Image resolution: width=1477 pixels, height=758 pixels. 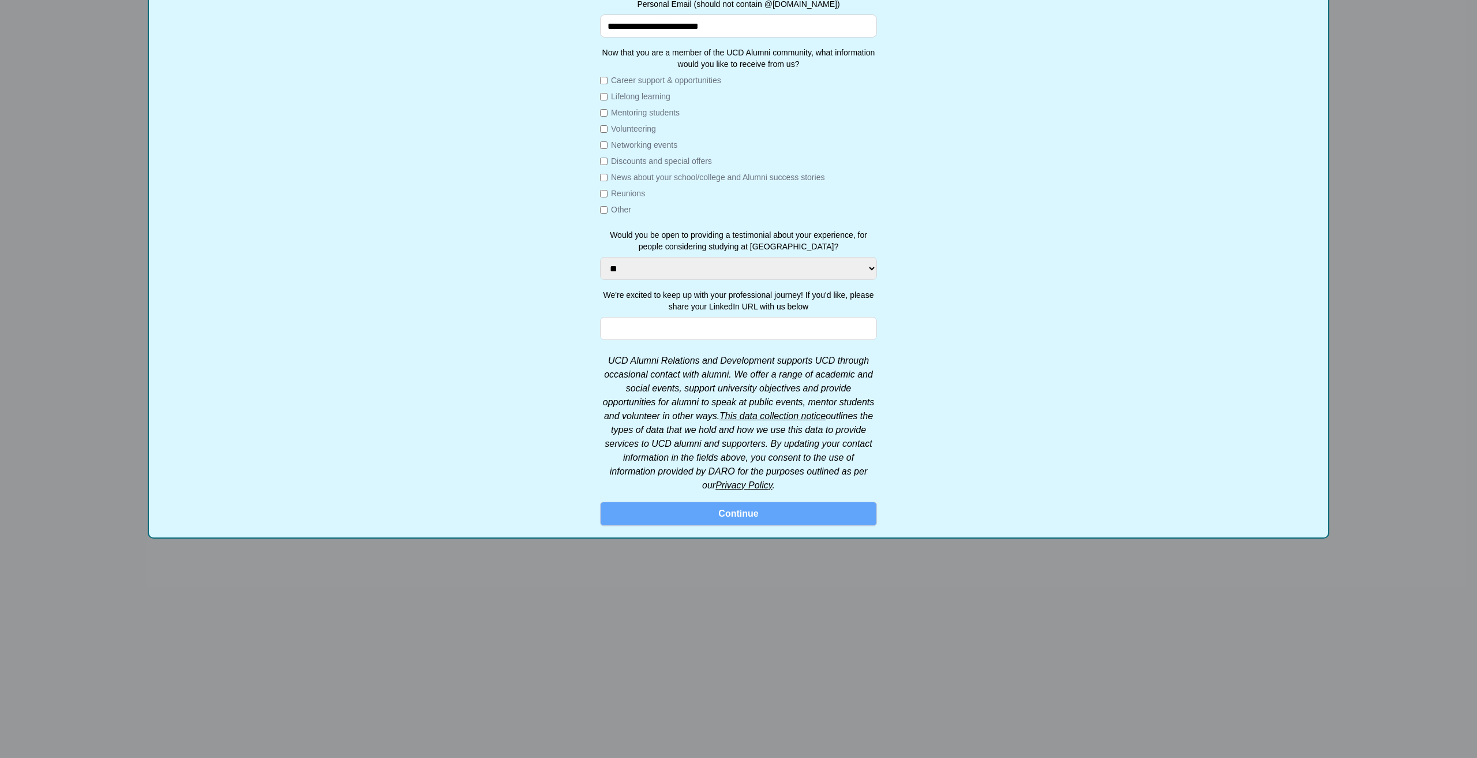 What do you see at coordinates (633, 129) in the screenshot?
I see `label: Volunteering` at bounding box center [633, 129].